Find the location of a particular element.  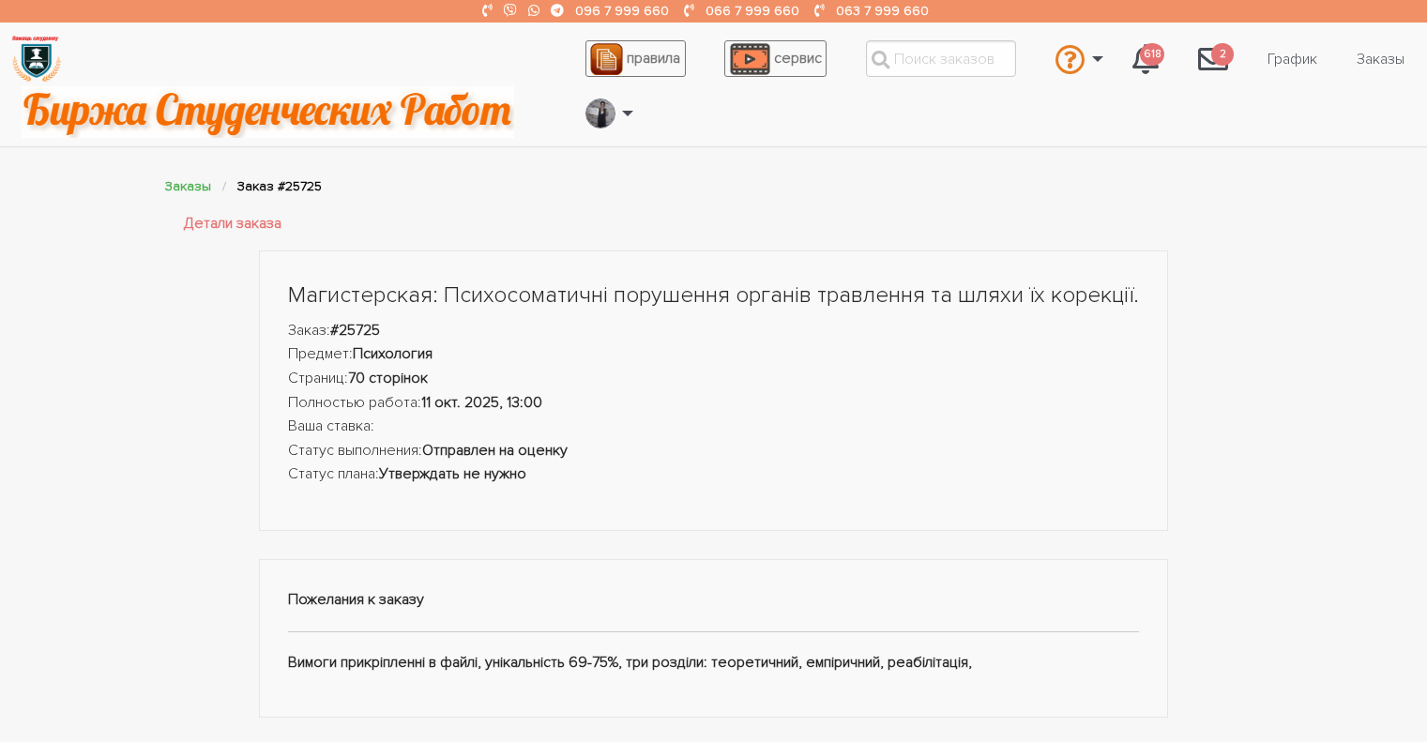

span: сервис is located at coordinates (797, 58).